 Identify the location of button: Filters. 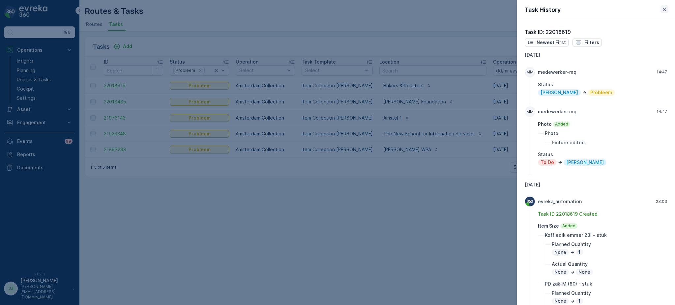
(587, 43).